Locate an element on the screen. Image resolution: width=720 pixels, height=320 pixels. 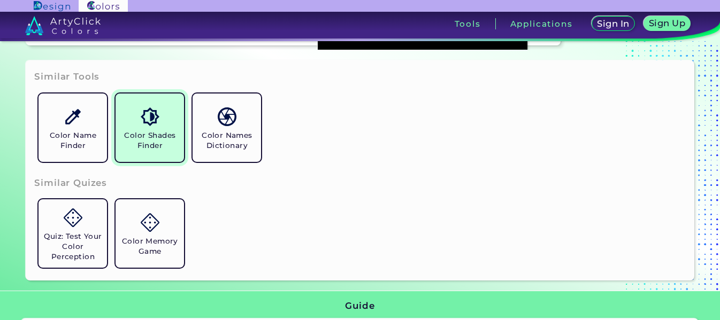
h3: Tools is located at coordinates (467, 24).